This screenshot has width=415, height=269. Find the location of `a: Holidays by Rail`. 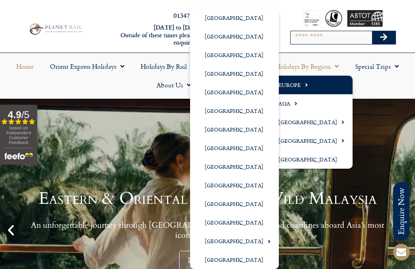

a: Holidays by Rail is located at coordinates (168, 66).